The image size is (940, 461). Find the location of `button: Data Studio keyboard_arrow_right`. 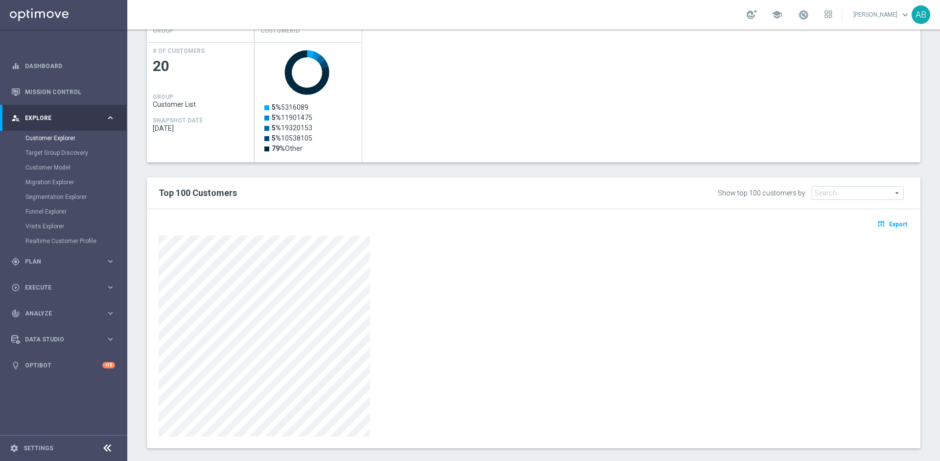

button: Data Studio keyboard_arrow_right is located at coordinates (63, 339).